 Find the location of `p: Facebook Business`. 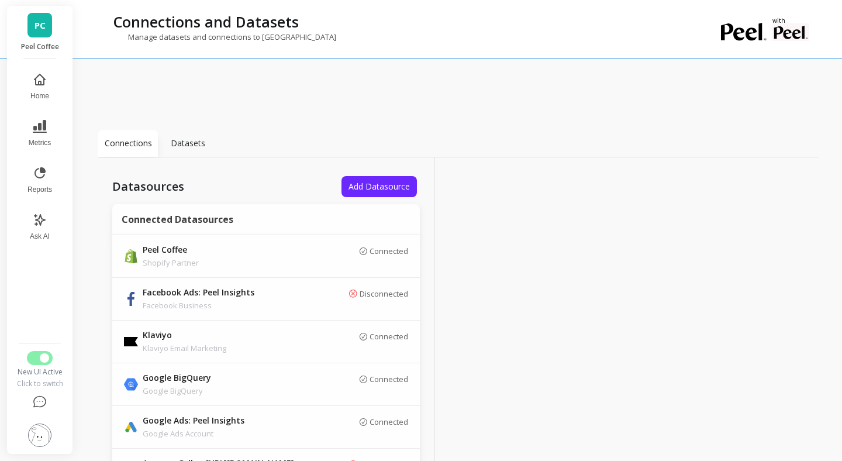

p: Facebook Business is located at coordinates (224, 305).